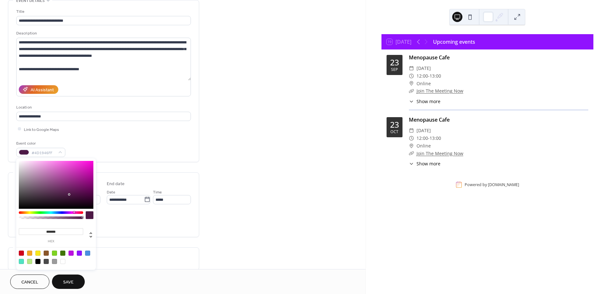 This screenshot has width=609, height=294. Describe the element at coordinates (88, 253) in the screenshot. I see `div: #4A90E2` at that location.